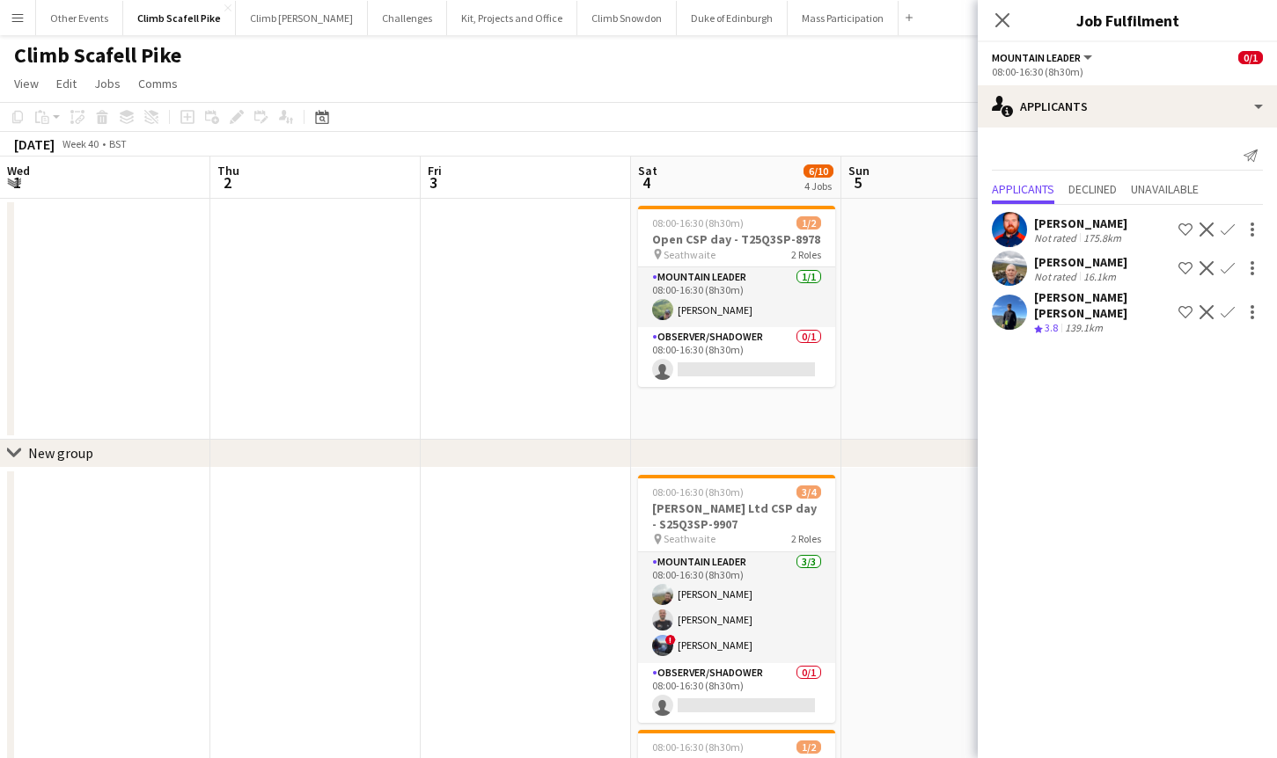  What do you see at coordinates (66, 84) in the screenshot?
I see `a: Edit` at bounding box center [66, 84].